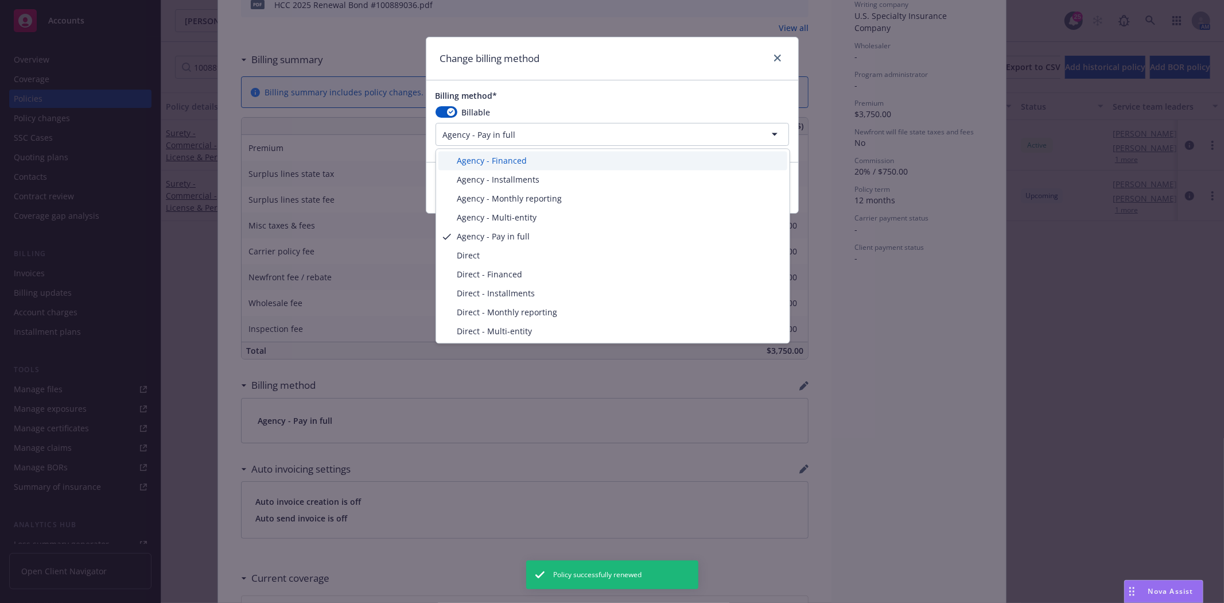  I want to click on span: Export to CSV, so click(1033, 67).